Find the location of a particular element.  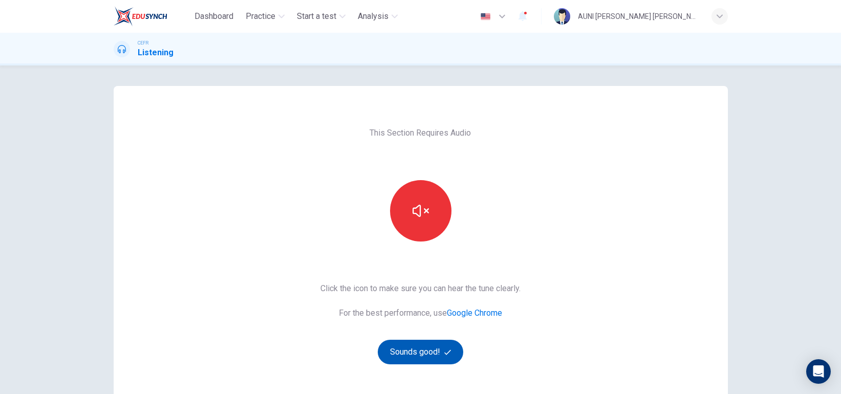

button: Start a test is located at coordinates (321, 16).